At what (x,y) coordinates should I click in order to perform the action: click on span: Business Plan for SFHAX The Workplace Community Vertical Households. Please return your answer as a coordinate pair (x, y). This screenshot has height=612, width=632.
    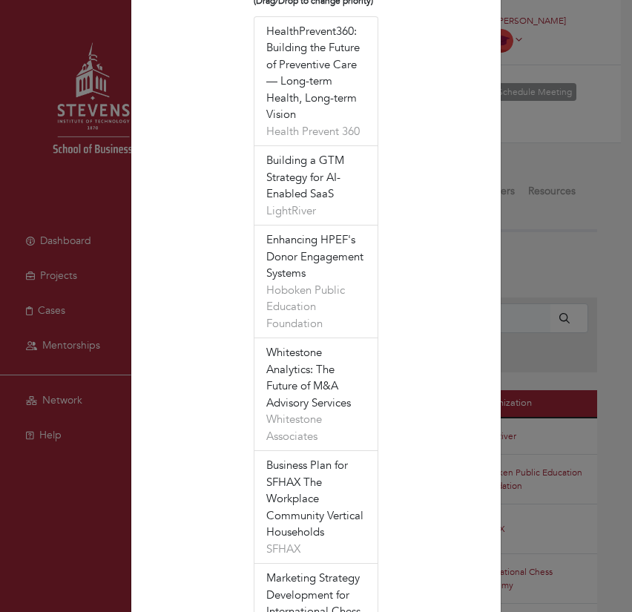
    Looking at the image, I should click on (316, 498).